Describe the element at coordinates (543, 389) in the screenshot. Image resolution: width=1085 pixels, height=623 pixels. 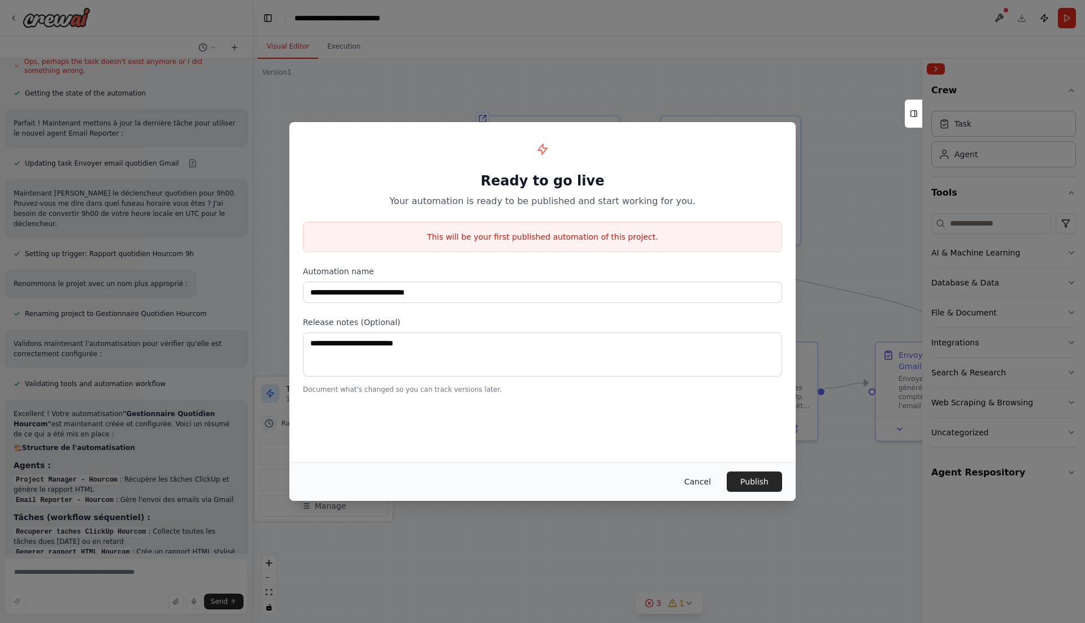
I see `p: Document what's changed so you can track versions later.` at that location.